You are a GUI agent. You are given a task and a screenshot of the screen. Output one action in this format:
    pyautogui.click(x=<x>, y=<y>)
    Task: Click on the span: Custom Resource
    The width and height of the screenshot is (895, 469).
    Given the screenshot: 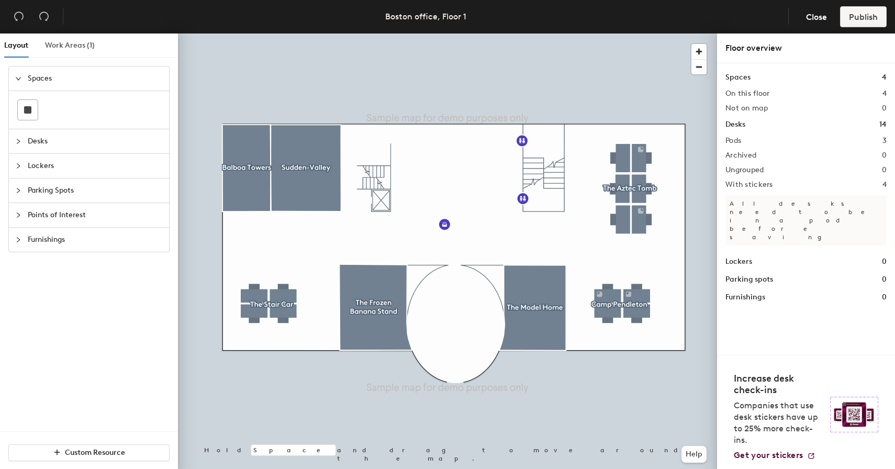 What is the action you would take?
    pyautogui.click(x=95, y=452)
    